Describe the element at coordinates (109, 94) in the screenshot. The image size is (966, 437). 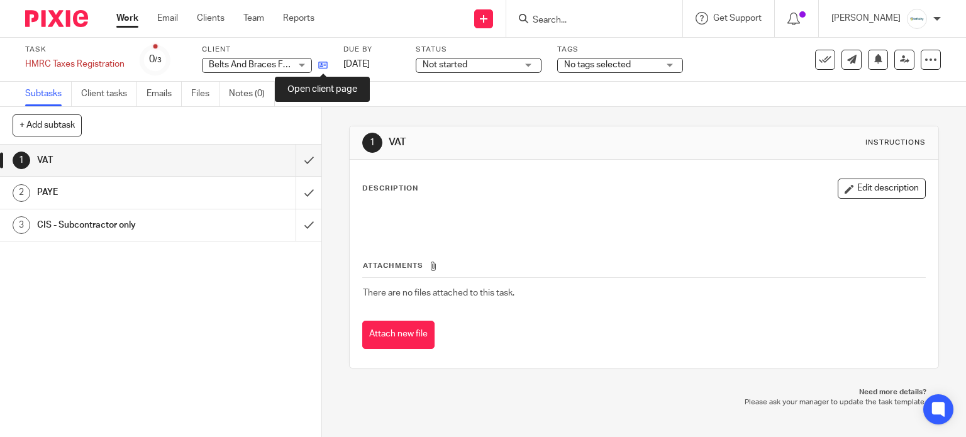
I see `a: Client tasks` at that location.